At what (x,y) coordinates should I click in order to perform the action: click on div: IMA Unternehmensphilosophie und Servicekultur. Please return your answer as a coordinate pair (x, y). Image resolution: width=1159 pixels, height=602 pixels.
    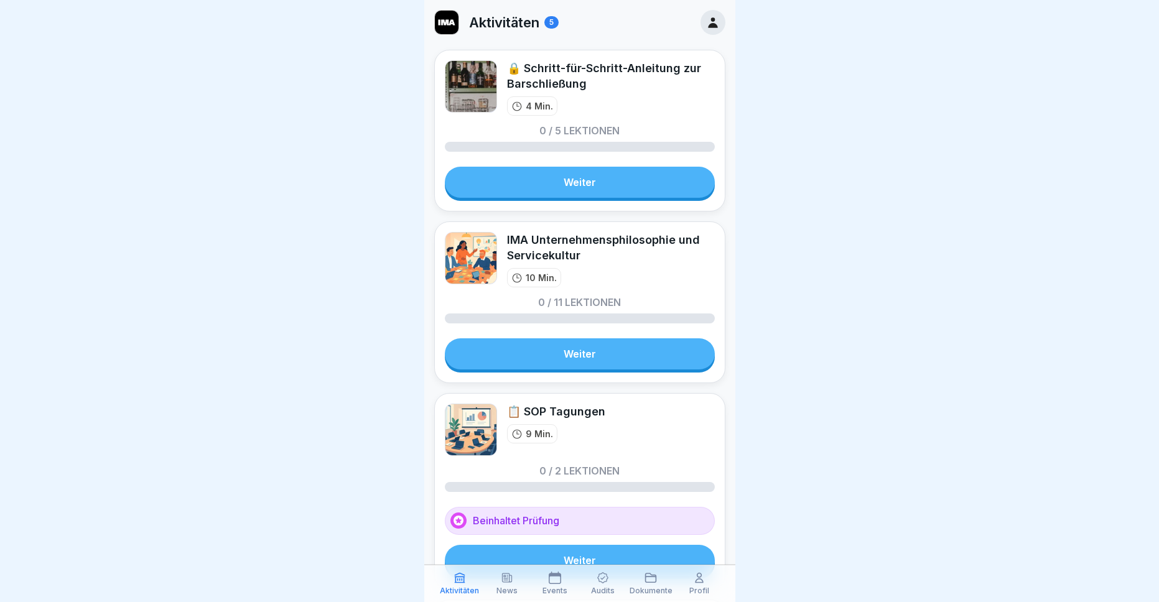
    Looking at the image, I should click on (611, 248).